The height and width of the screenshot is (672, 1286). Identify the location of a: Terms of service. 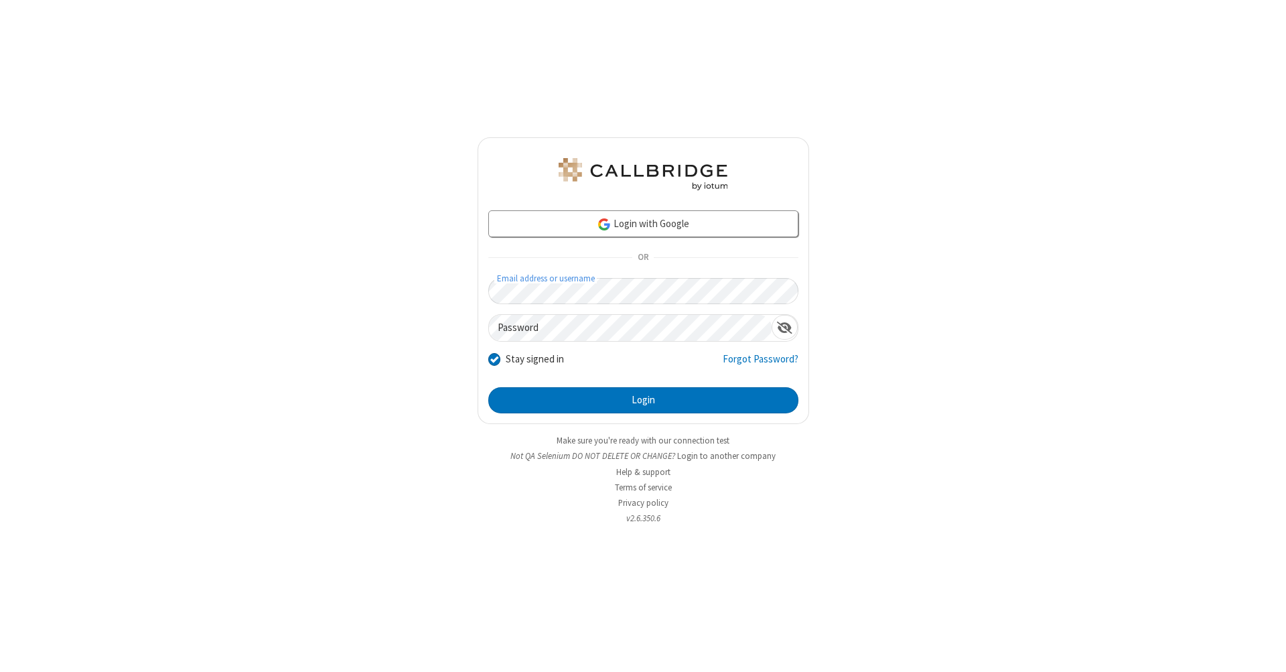
(643, 487).